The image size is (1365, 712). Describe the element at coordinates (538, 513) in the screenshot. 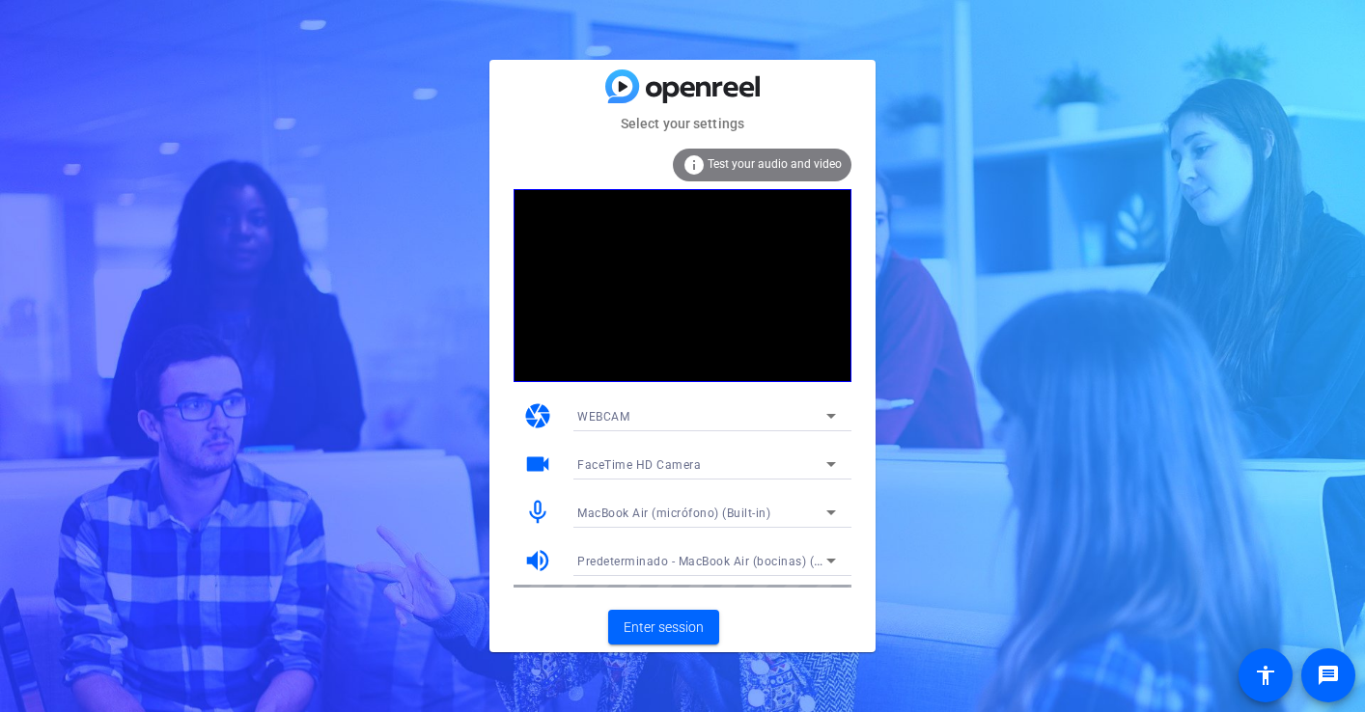

I see `mat-icon: mic_none` at that location.